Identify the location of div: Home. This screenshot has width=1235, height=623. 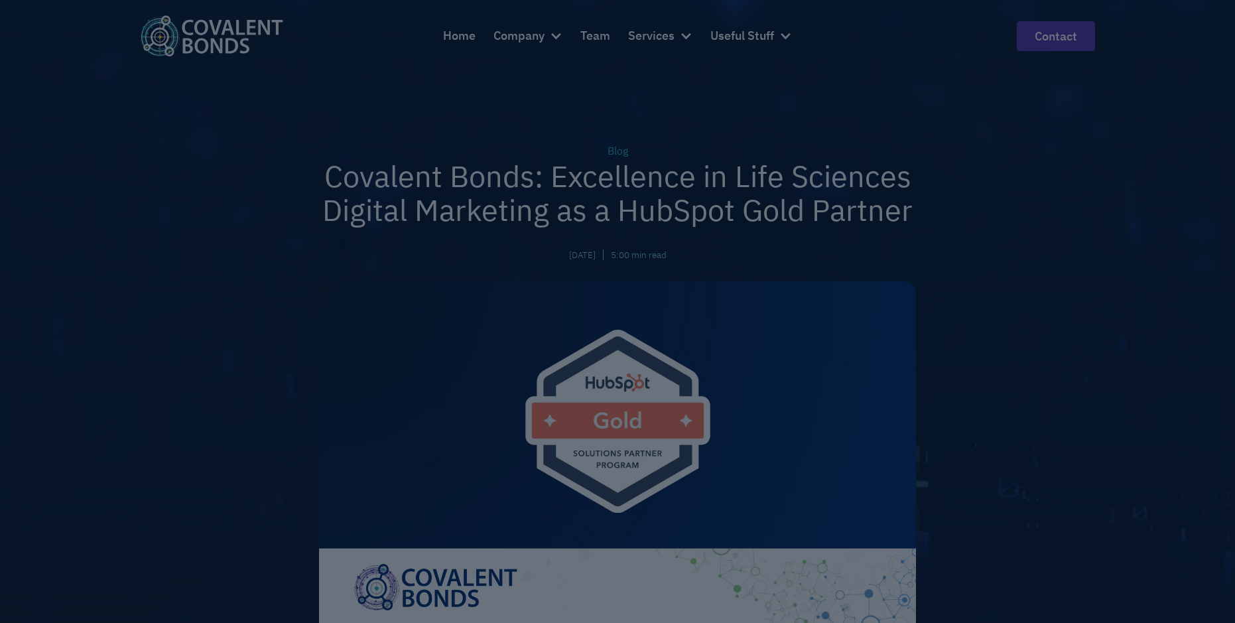
(459, 36).